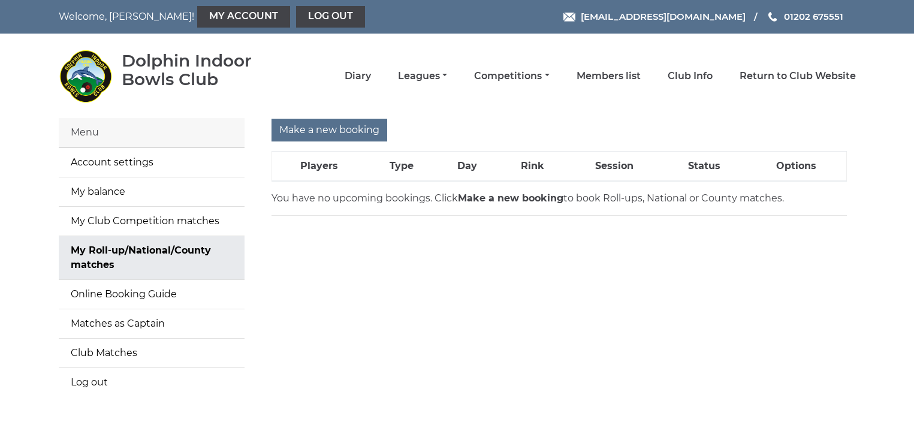  Describe the element at coordinates (243, 17) in the screenshot. I see `a: My Account` at that location.